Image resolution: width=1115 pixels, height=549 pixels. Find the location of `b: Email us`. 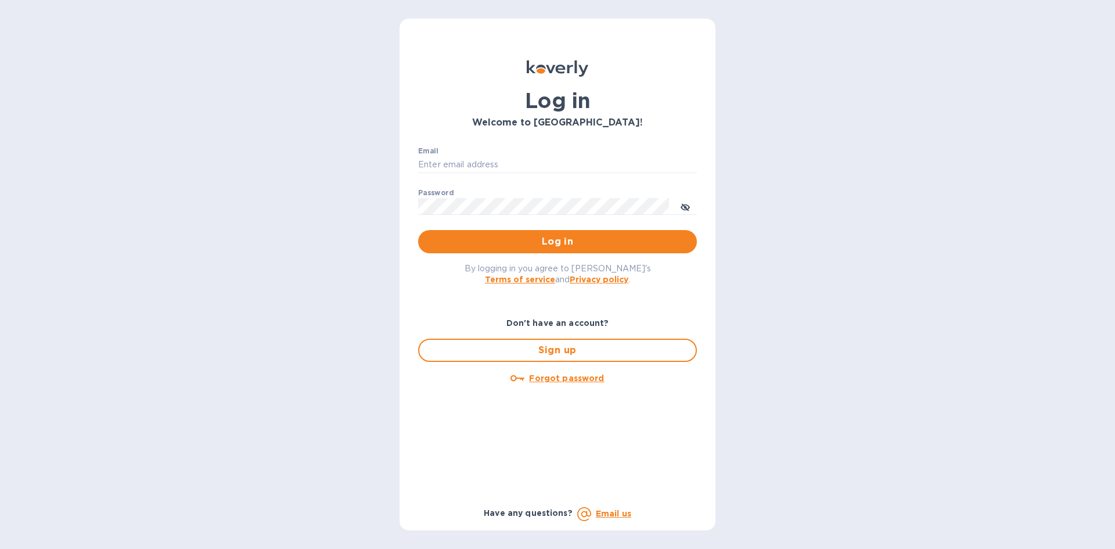

b: Email us is located at coordinates (613, 513).